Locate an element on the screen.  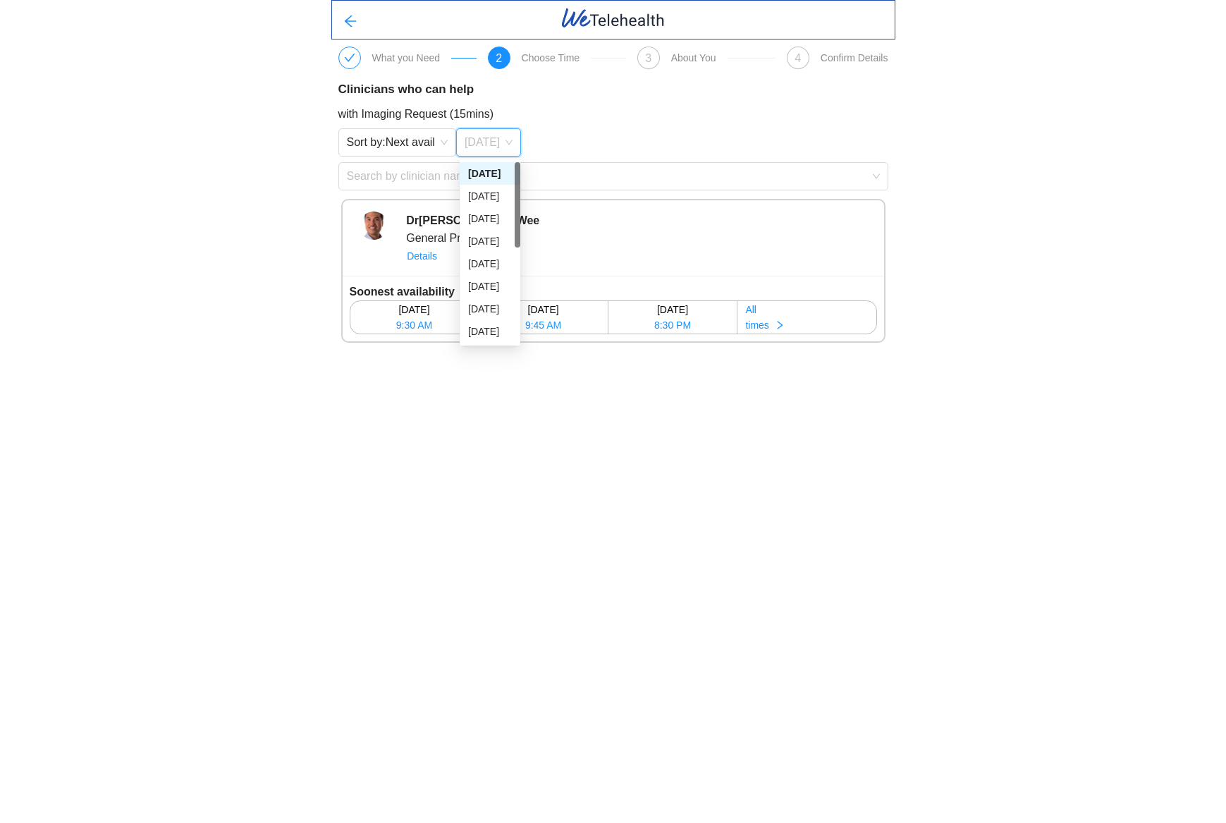
div: What you Need is located at coordinates (406, 58).